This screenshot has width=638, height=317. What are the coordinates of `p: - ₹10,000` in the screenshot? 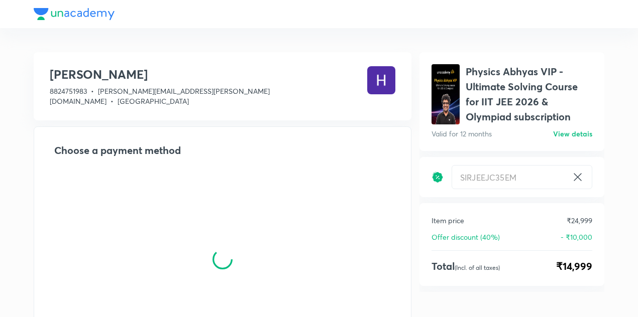 It's located at (576, 237).